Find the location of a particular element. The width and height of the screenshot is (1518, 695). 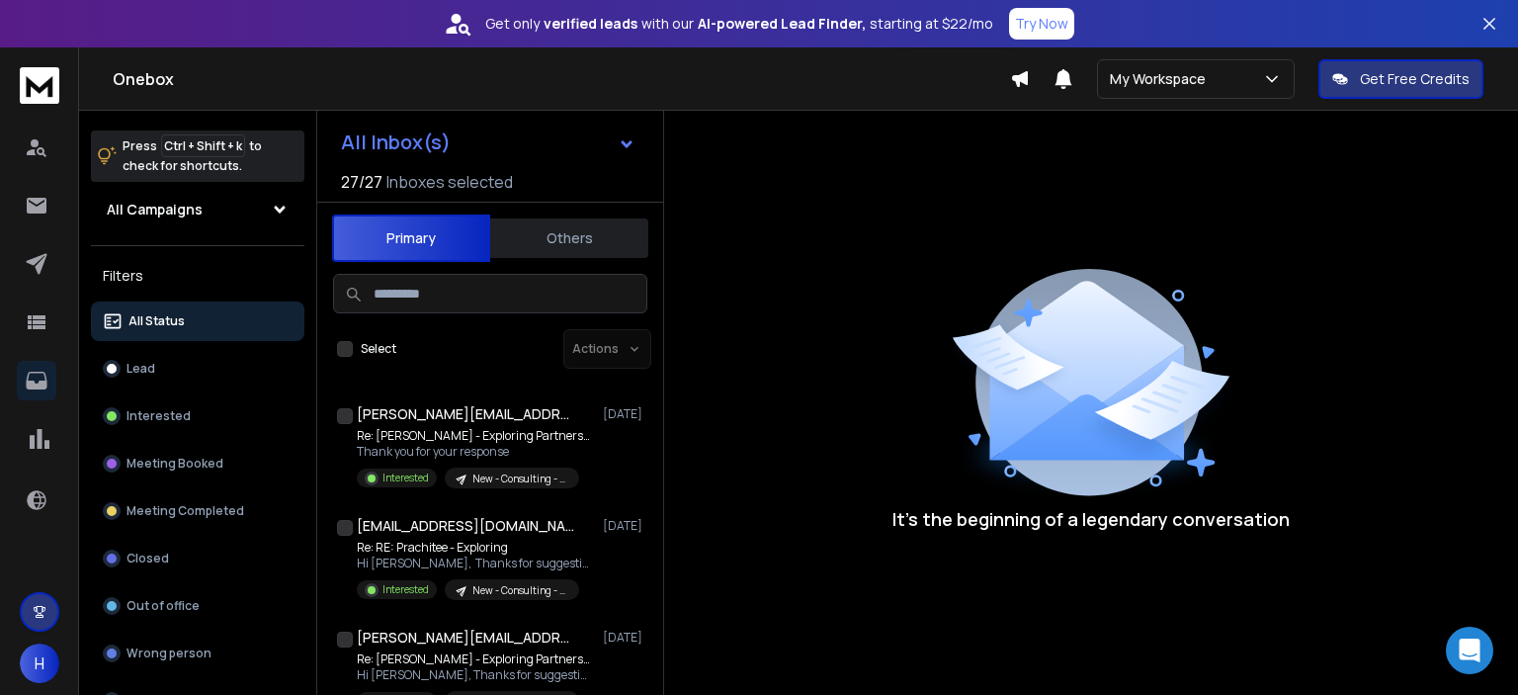

button: Wrong person is located at coordinates (198, 653).